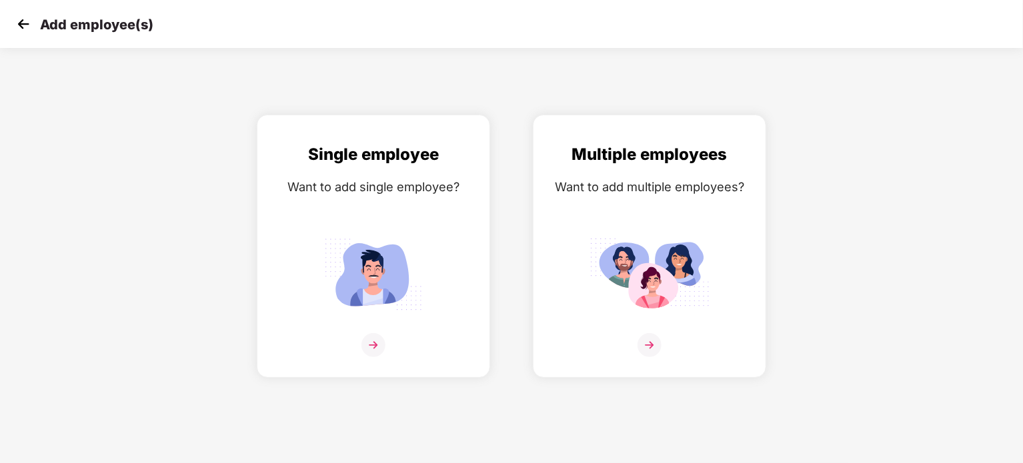  What do you see at coordinates (649, 274) in the screenshot?
I see `img: svg+xml;base64,PHN2ZyB4bWxucz0iaHR0cDovL3d3dy53My5vcmcvMjAwMC9zdmciIGlkPSJNdWx0aXBsZV9lbXBsb3llZS...` at bounding box center [649, 274].